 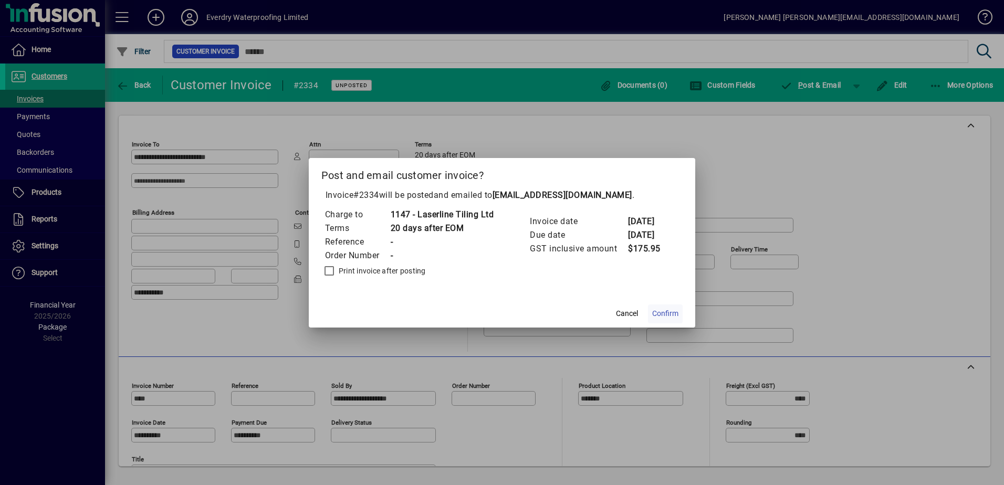 What do you see at coordinates (357, 242) in the screenshot?
I see `td: Reference` at bounding box center [357, 242].